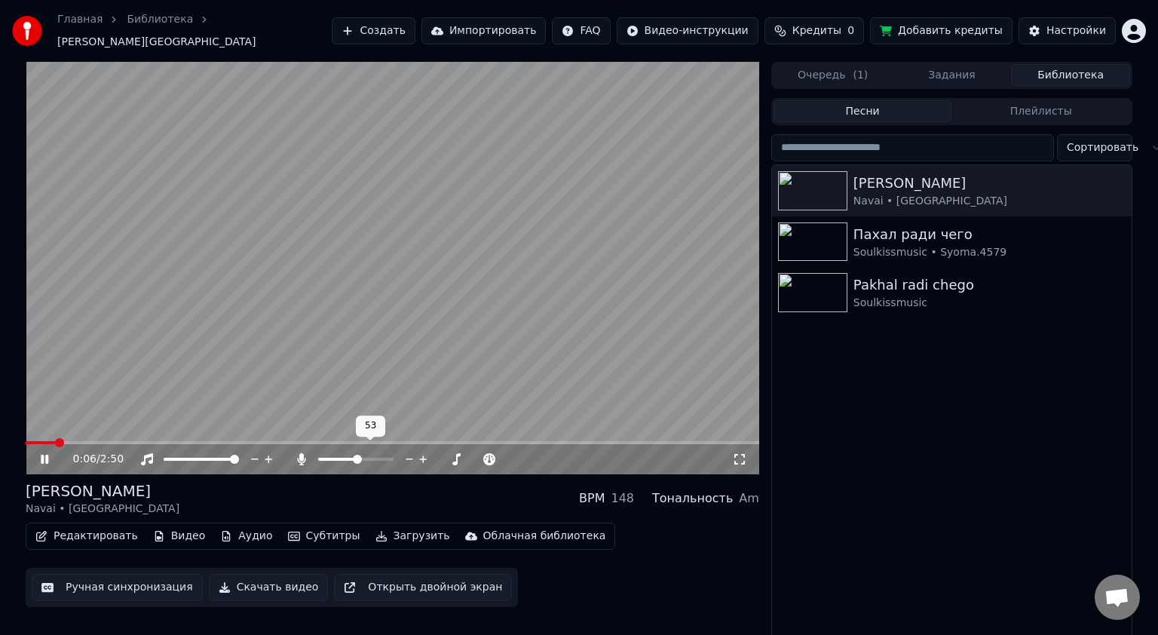 Image resolution: width=1158 pixels, height=635 pixels. Describe the element at coordinates (194, 31) in the screenshot. I see `nav: breadcrumb` at that location.